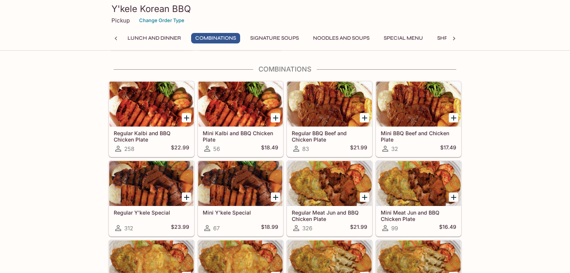 Image resolution: width=570 pixels, height=273 pixels. What do you see at coordinates (241, 136) in the screenshot?
I see `h5: Mini Kalbi and BBQ Chicken Plate` at bounding box center [241, 136].